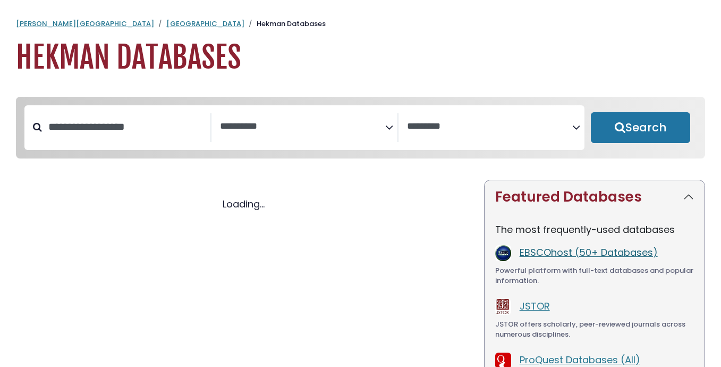  What do you see at coordinates (595, 329) in the screenshot?
I see `div: JSTOR offers scholarly, peer-reviewed journals across numerous disciplines.` at bounding box center [595, 329].